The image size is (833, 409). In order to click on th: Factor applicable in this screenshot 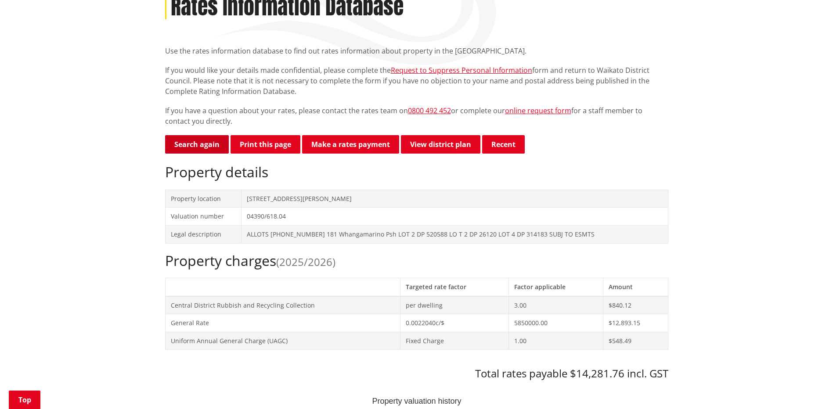, I will do `click(556, 287)`.